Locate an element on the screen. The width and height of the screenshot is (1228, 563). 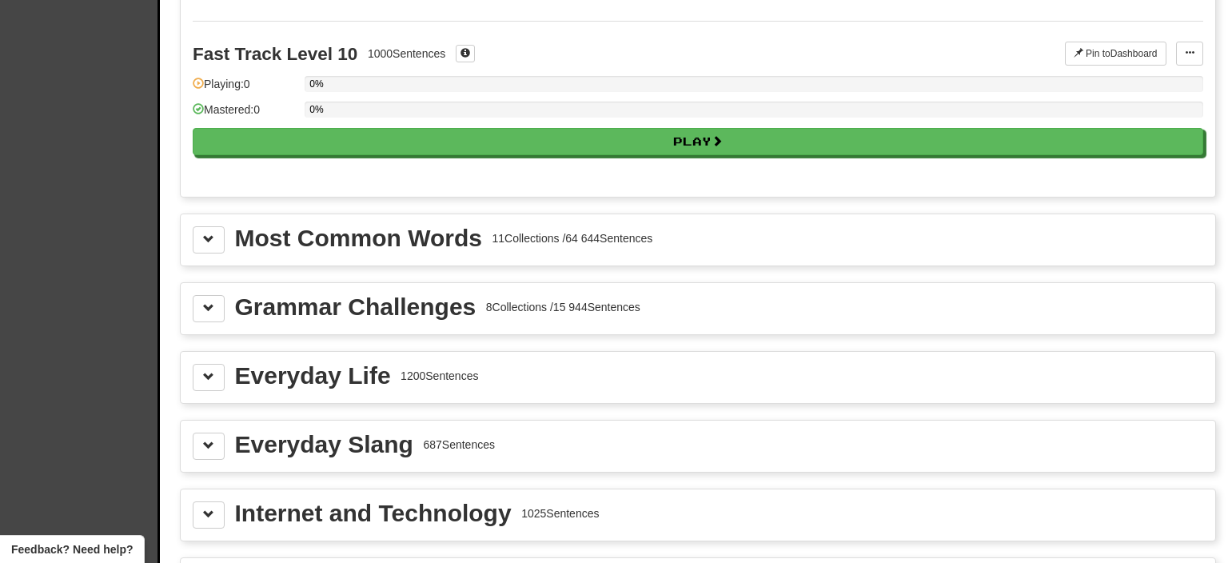
div: Everyday Life is located at coordinates (313, 376).